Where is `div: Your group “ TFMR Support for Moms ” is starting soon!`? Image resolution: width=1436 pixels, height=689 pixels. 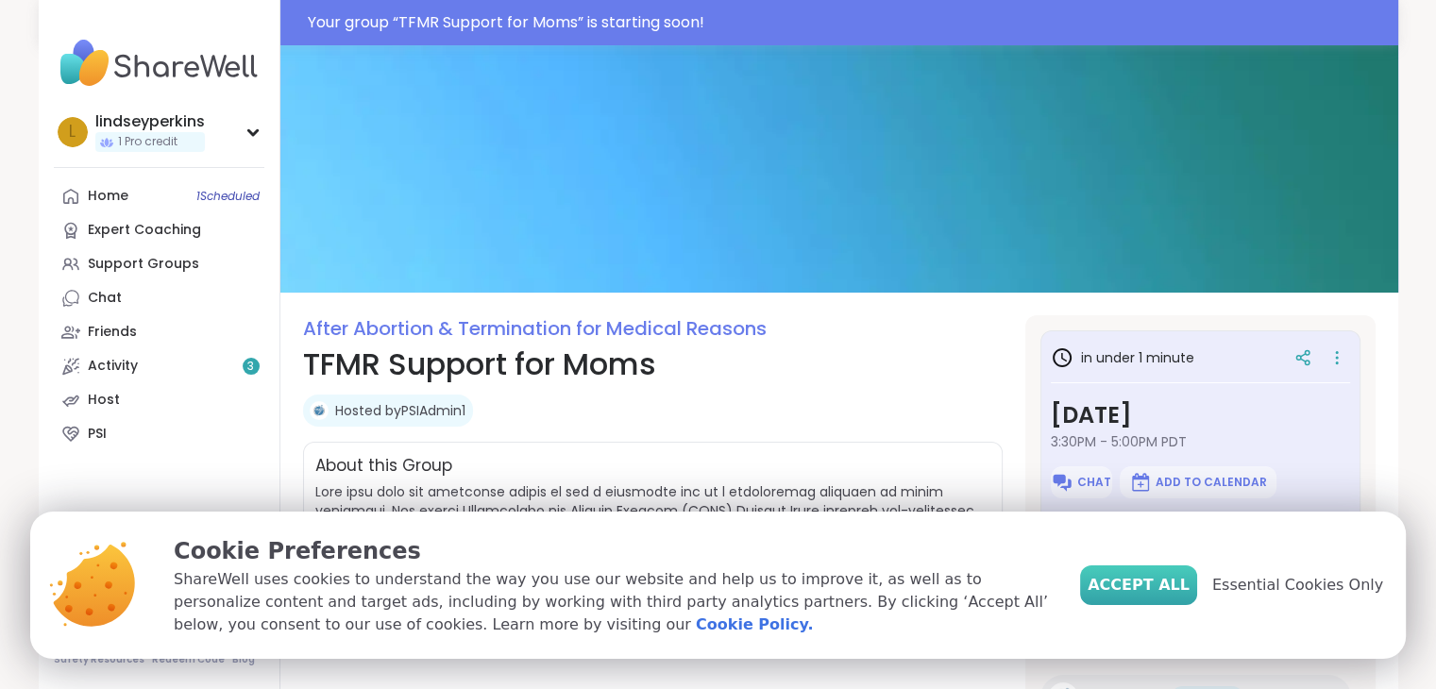 div: Your group “ TFMR Support for Moms ” is starting soon! is located at coordinates (847, 23).